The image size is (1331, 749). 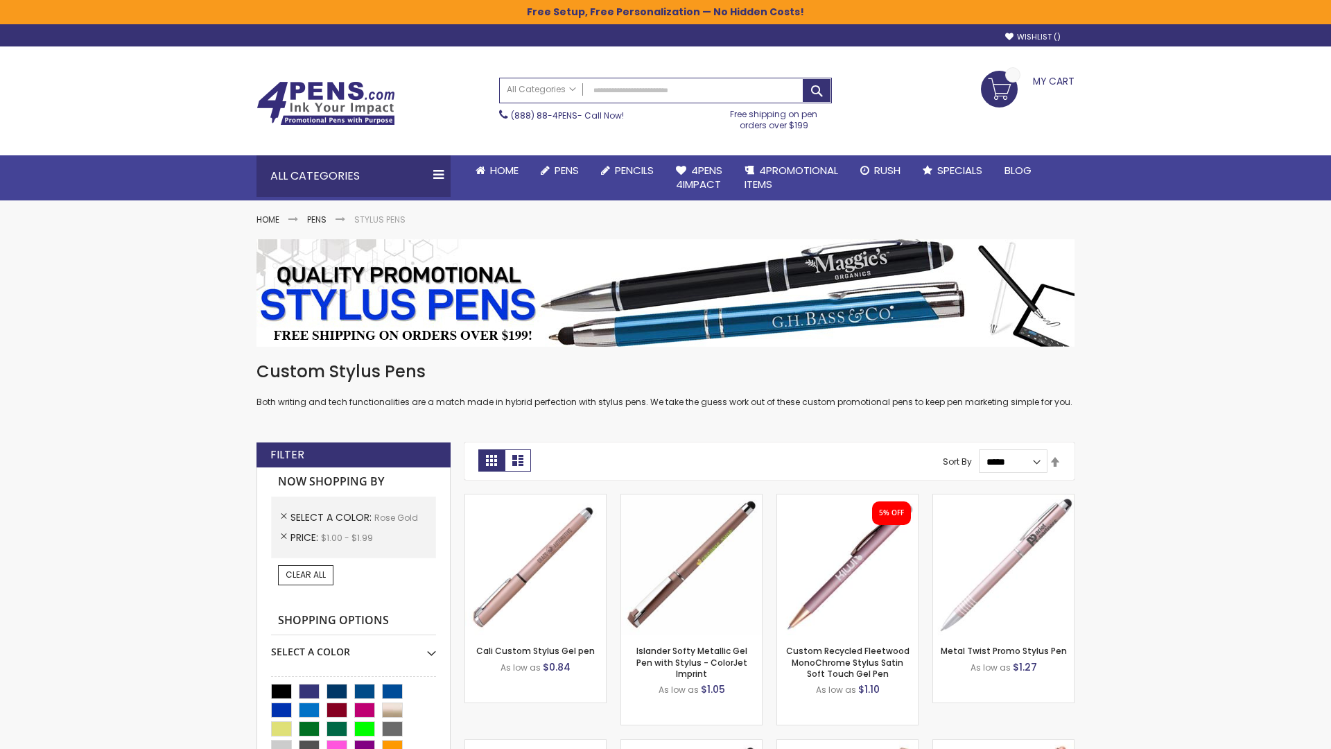 What do you see at coordinates (332, 517) in the screenshot?
I see `span: Select A Color` at bounding box center [332, 517].